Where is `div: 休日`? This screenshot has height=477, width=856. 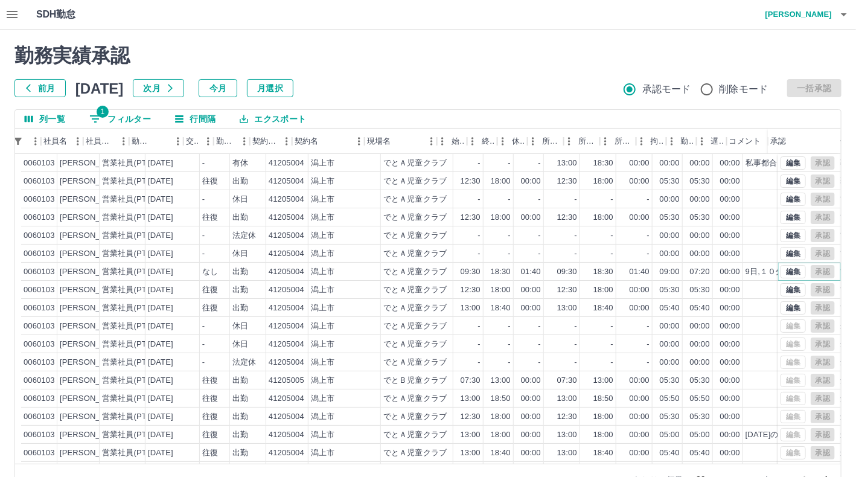
div: 休日 is located at coordinates (240, 344).